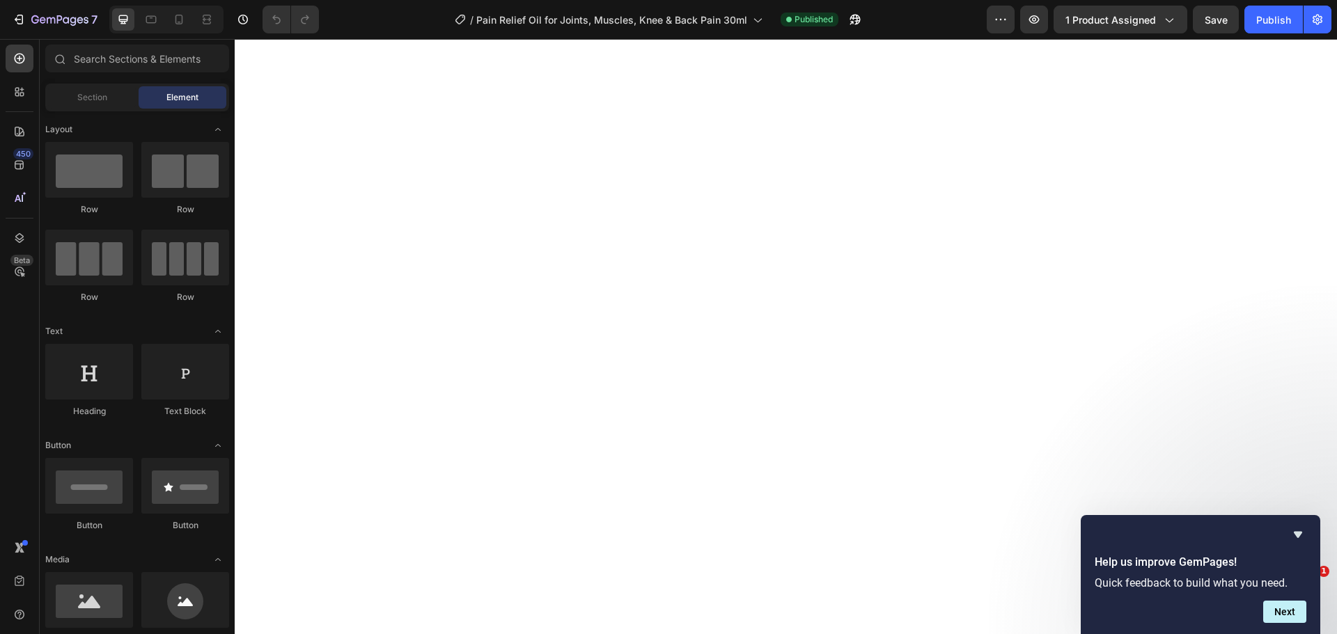 The image size is (1337, 634). I want to click on span: Button, so click(58, 446).